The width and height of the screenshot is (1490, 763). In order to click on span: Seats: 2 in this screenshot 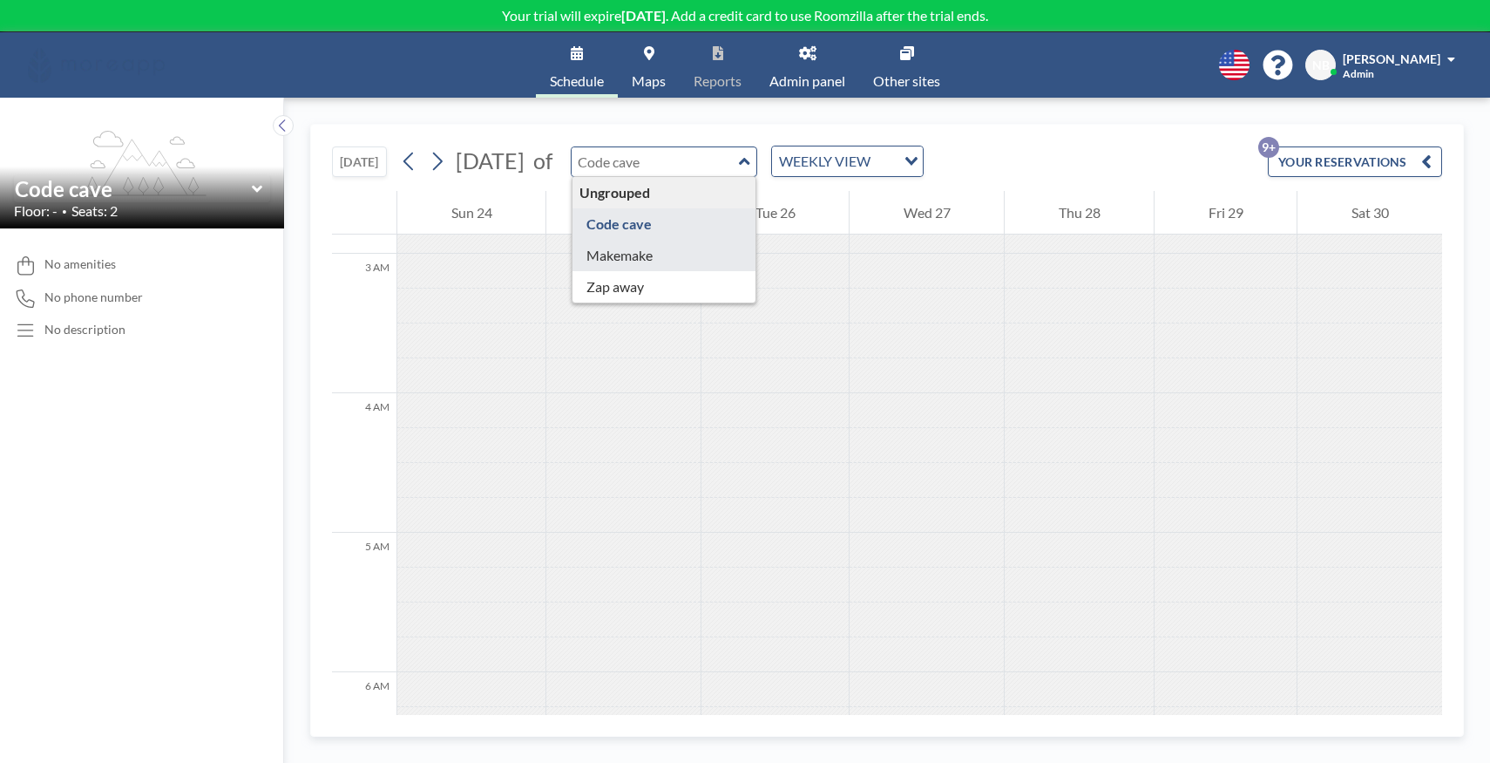, I will do `click(94, 211)`.